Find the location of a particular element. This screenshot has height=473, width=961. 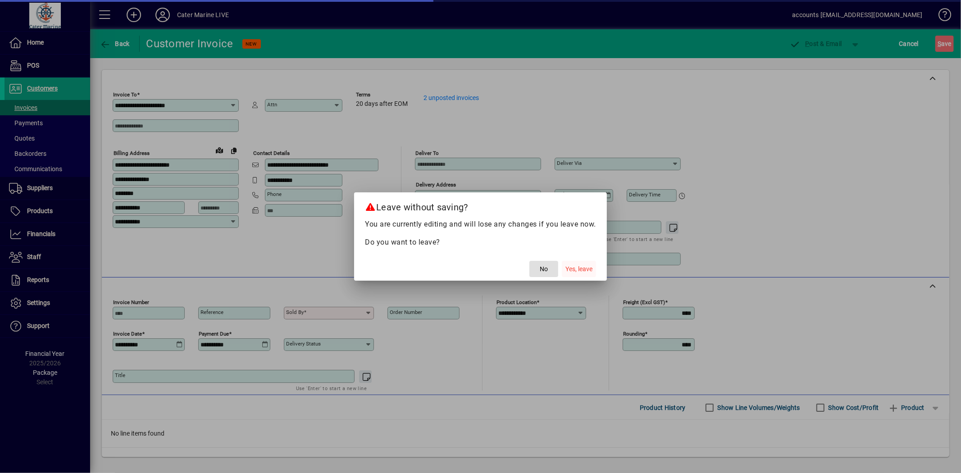

button: No is located at coordinates (544, 269).